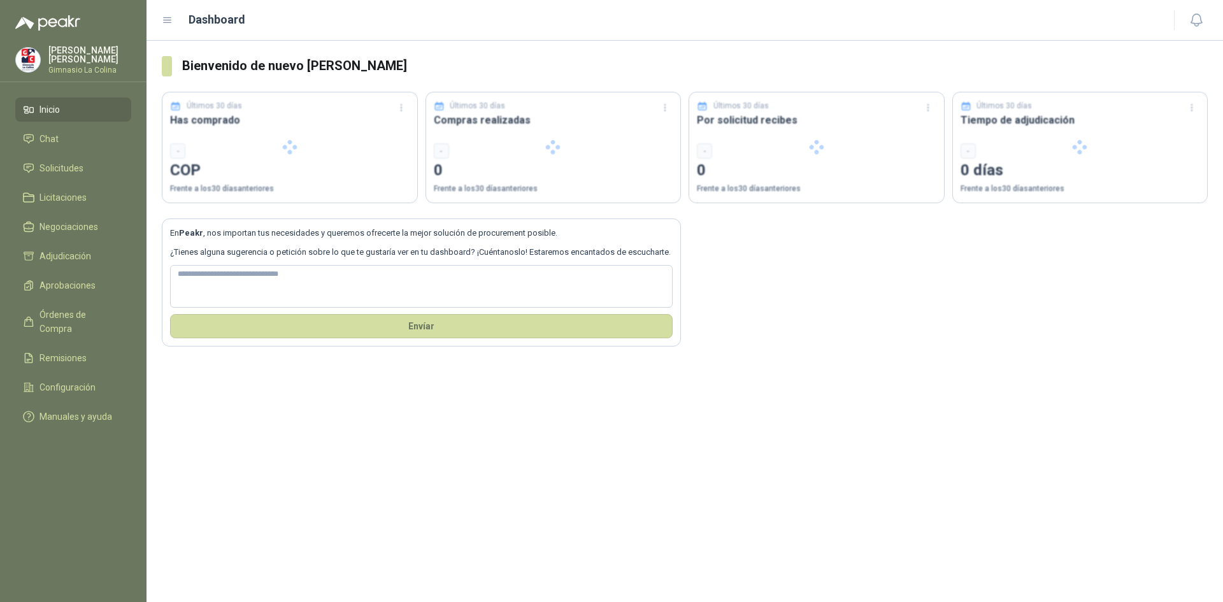 The height and width of the screenshot is (602, 1223). Describe the element at coordinates (49, 139) in the screenshot. I see `span: Chat` at that location.